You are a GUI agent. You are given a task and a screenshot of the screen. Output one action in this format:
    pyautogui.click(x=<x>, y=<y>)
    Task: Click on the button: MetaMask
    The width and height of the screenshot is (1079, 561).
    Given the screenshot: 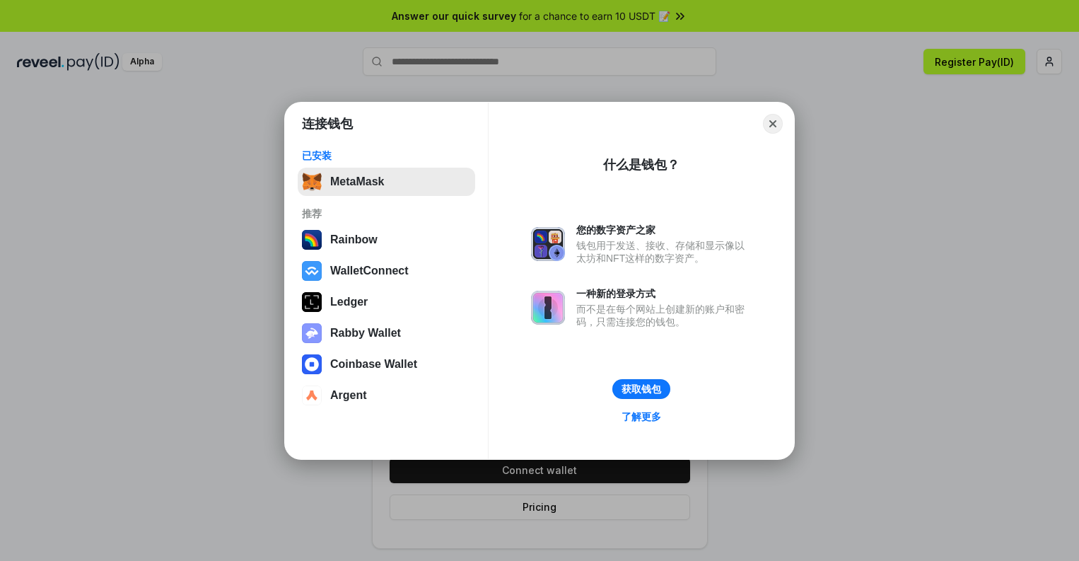 What is the action you would take?
    pyautogui.click(x=386, y=182)
    